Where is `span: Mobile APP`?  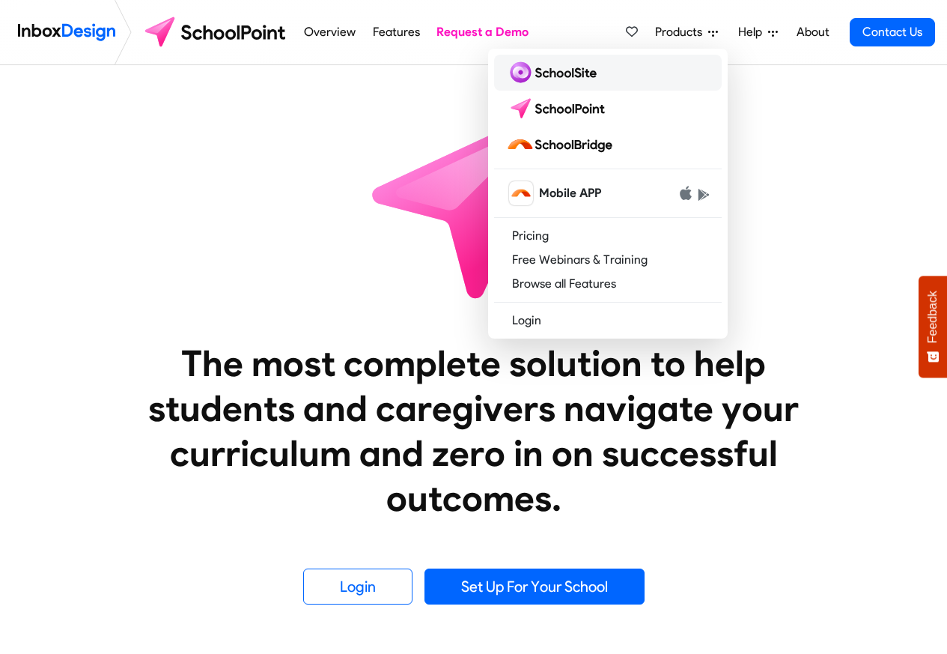 span: Mobile APP is located at coordinates (570, 193).